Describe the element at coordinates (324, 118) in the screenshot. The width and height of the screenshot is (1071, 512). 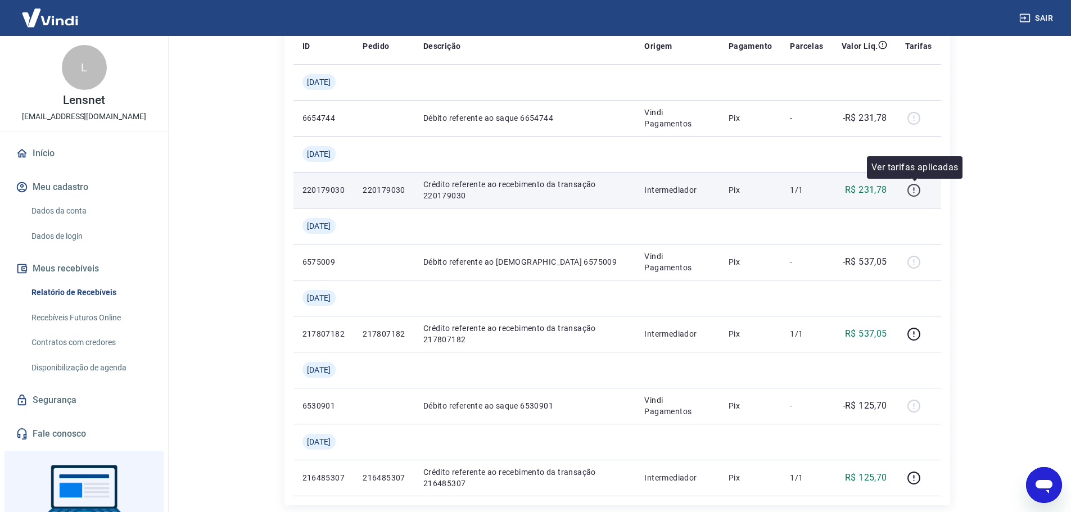
I see `p: 6654744` at that location.